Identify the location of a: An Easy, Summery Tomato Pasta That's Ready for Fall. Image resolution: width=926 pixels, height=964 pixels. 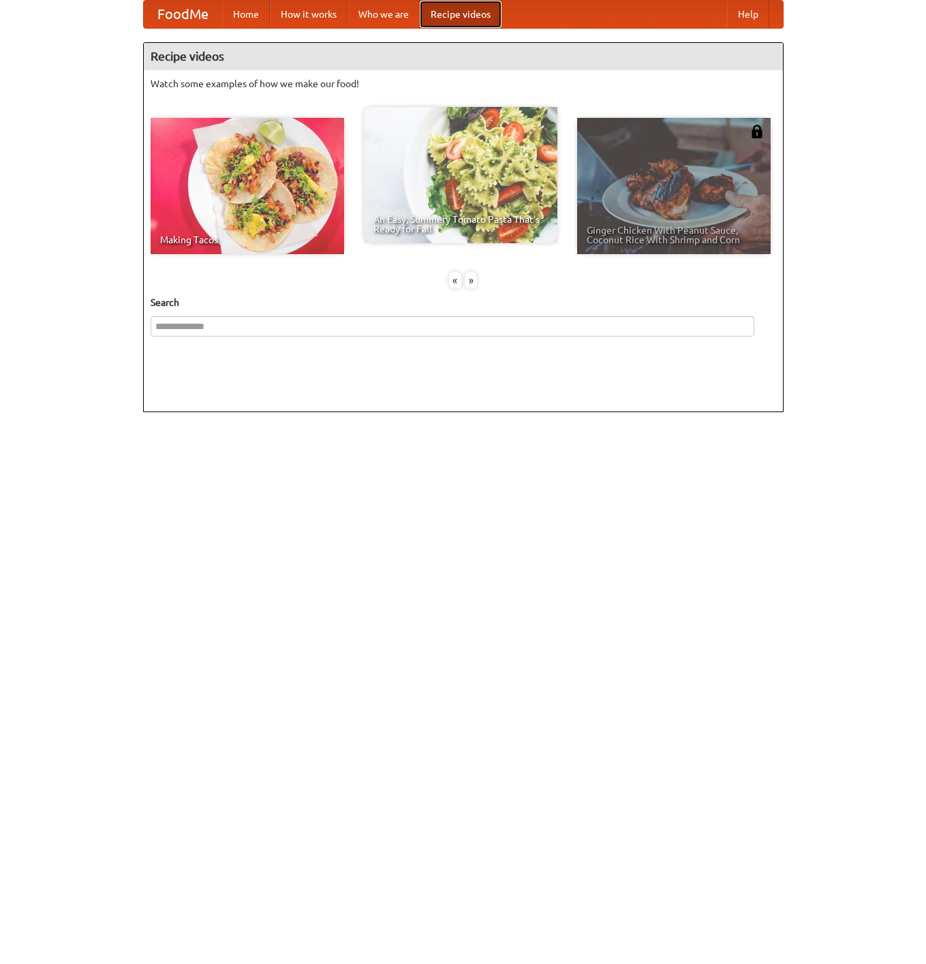
(461, 175).